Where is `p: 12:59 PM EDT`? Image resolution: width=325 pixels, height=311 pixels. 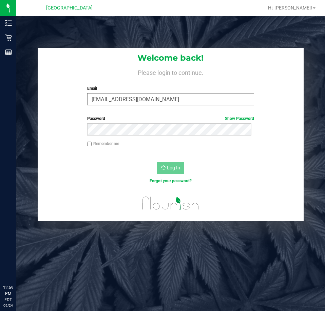
p: 12:59 PM EDT is located at coordinates (8, 294).